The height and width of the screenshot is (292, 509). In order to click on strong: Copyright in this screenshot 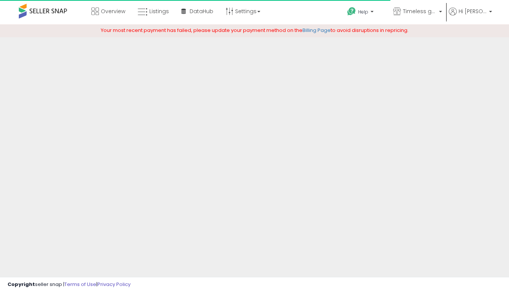, I will do `click(21, 284)`.